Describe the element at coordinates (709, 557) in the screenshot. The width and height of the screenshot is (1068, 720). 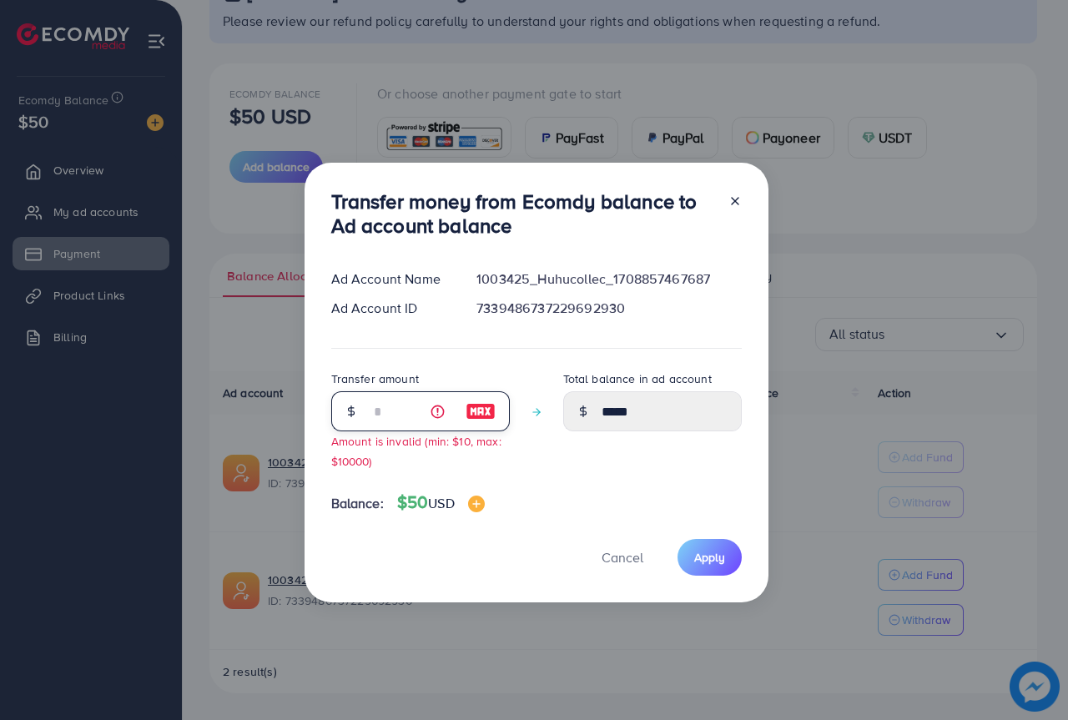
I see `span: Apply` at that location.